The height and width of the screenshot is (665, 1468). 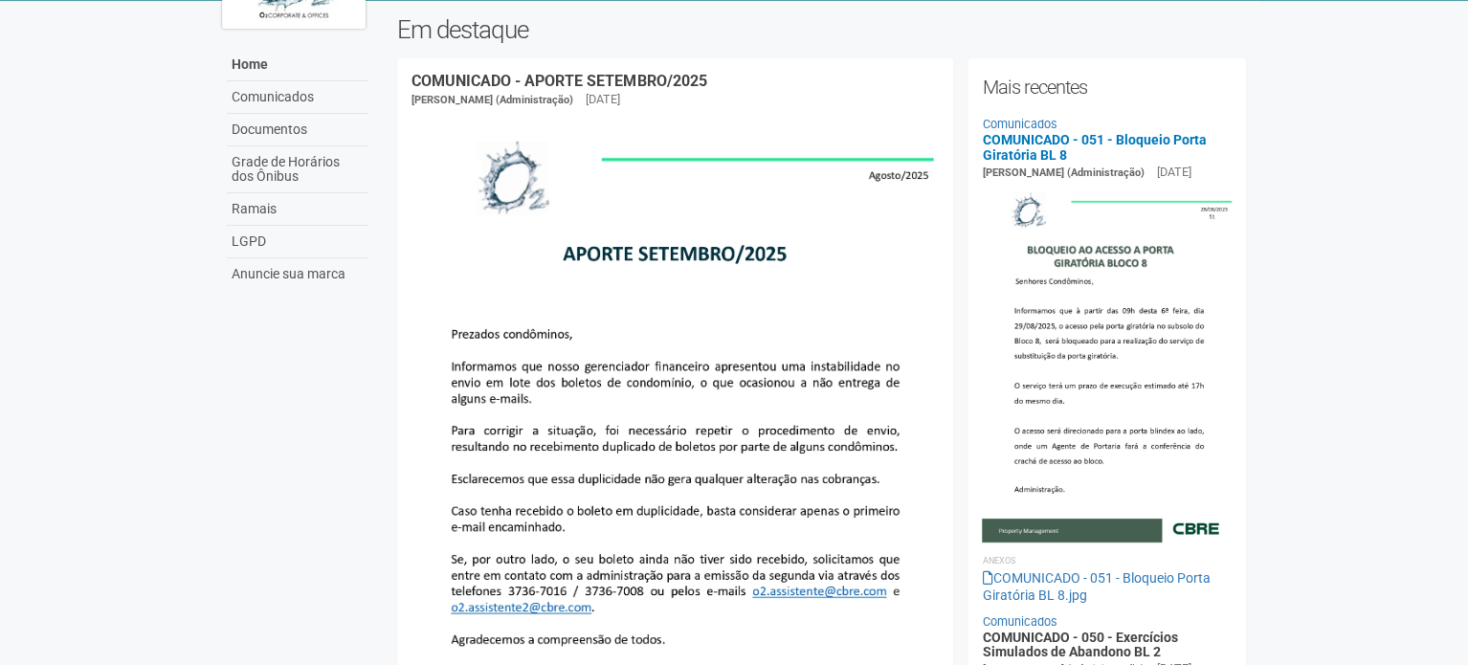 I want to click on a: COMUNICADO - APORTE SETEMBRO/2025, so click(x=559, y=80).